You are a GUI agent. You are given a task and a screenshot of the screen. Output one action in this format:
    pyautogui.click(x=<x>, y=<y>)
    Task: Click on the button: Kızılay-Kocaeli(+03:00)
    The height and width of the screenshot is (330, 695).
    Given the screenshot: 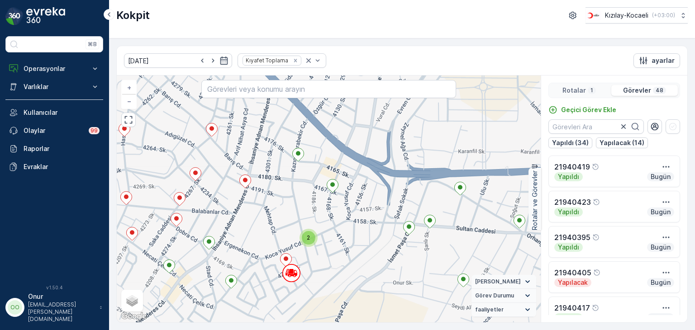 What is the action you would take?
    pyautogui.click(x=636, y=15)
    